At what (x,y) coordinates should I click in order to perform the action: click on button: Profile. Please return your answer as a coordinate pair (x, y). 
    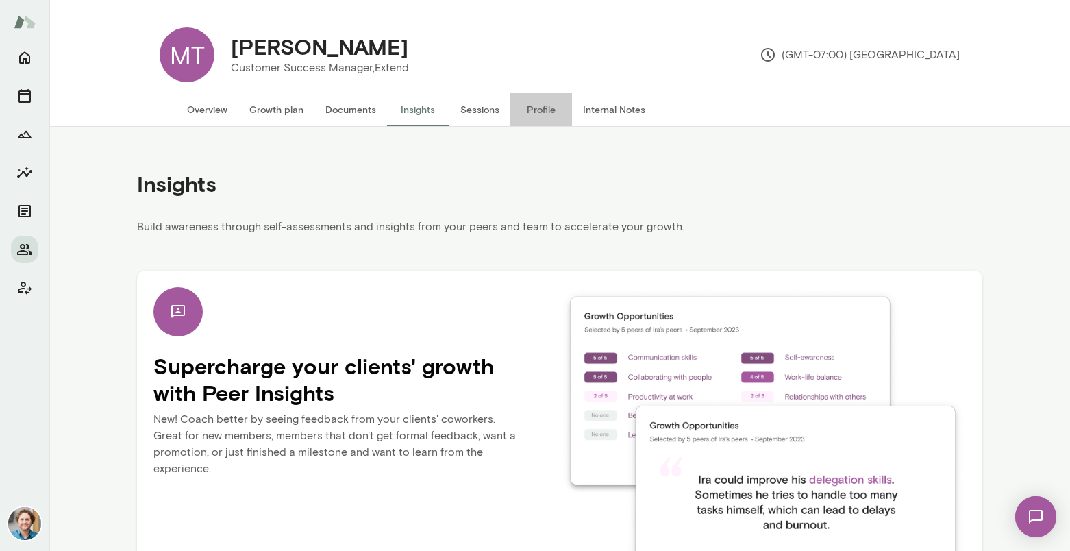
    Looking at the image, I should click on (541, 110).